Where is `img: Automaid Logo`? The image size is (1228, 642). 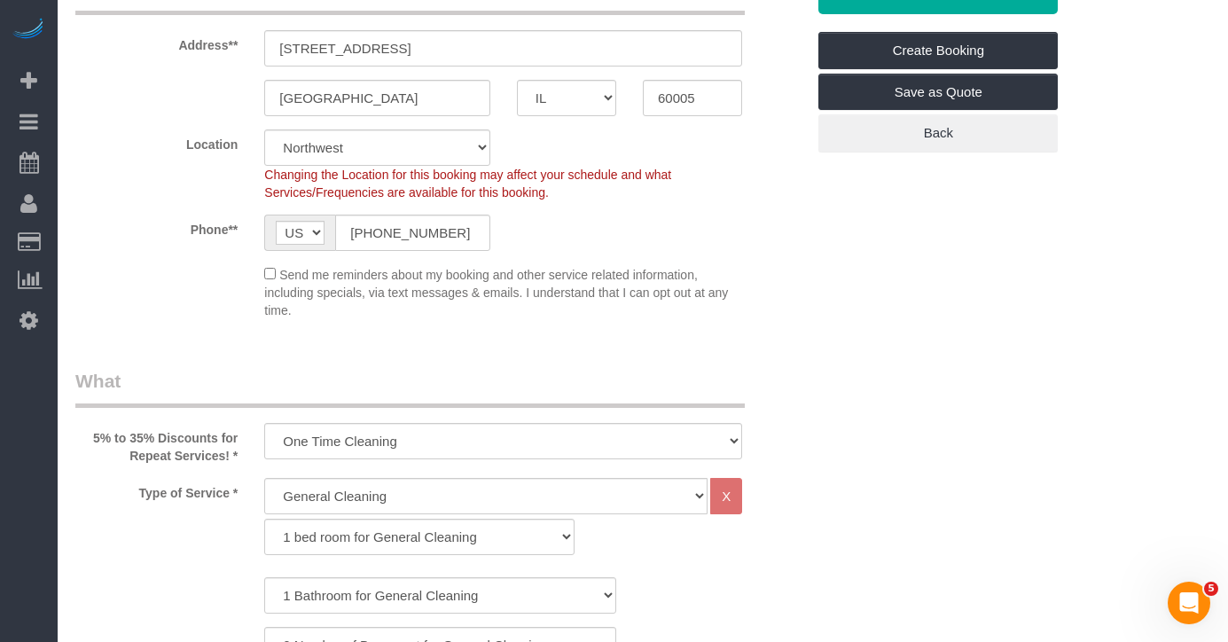 img: Automaid Logo is located at coordinates (28, 30).